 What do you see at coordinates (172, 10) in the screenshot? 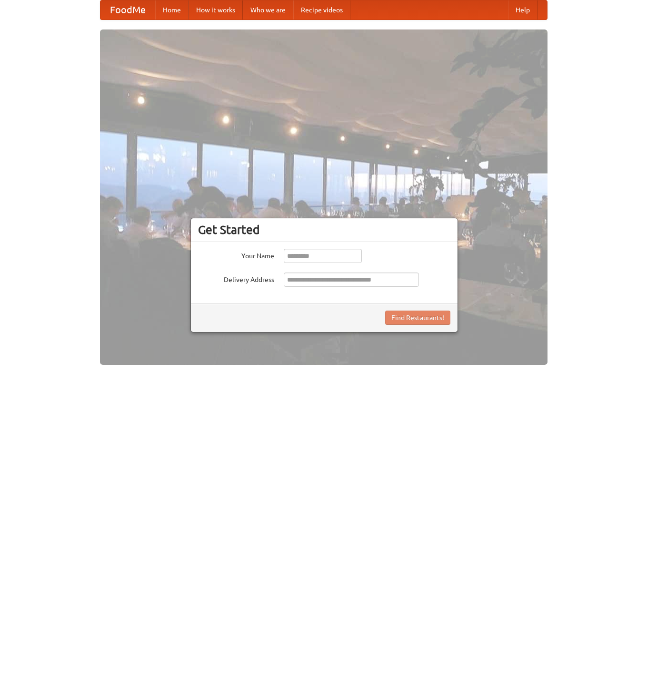
I see `a: Home` at bounding box center [172, 10].